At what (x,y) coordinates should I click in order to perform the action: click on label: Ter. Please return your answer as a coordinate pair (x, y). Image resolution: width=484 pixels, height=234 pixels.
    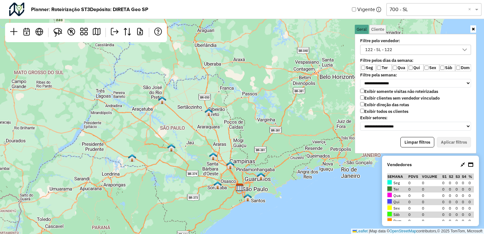
    Looking at the image, I should click on (384, 68).